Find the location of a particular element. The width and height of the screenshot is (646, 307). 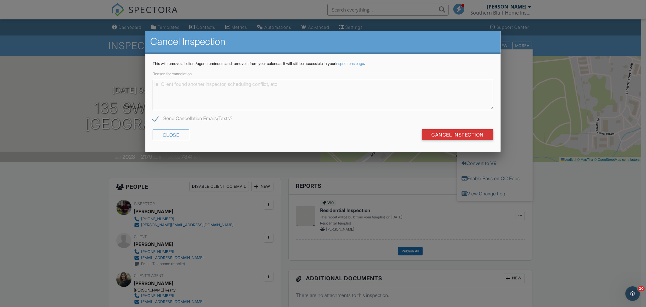

input: Cancel Inspection is located at coordinates (458, 134).